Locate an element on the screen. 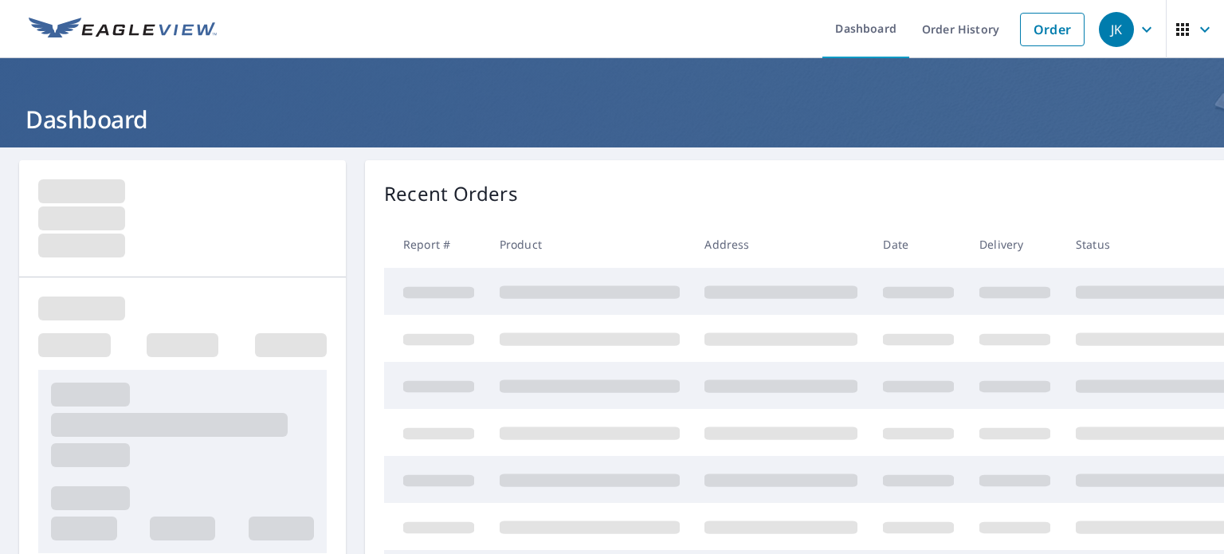  th: Product is located at coordinates (590, 244).